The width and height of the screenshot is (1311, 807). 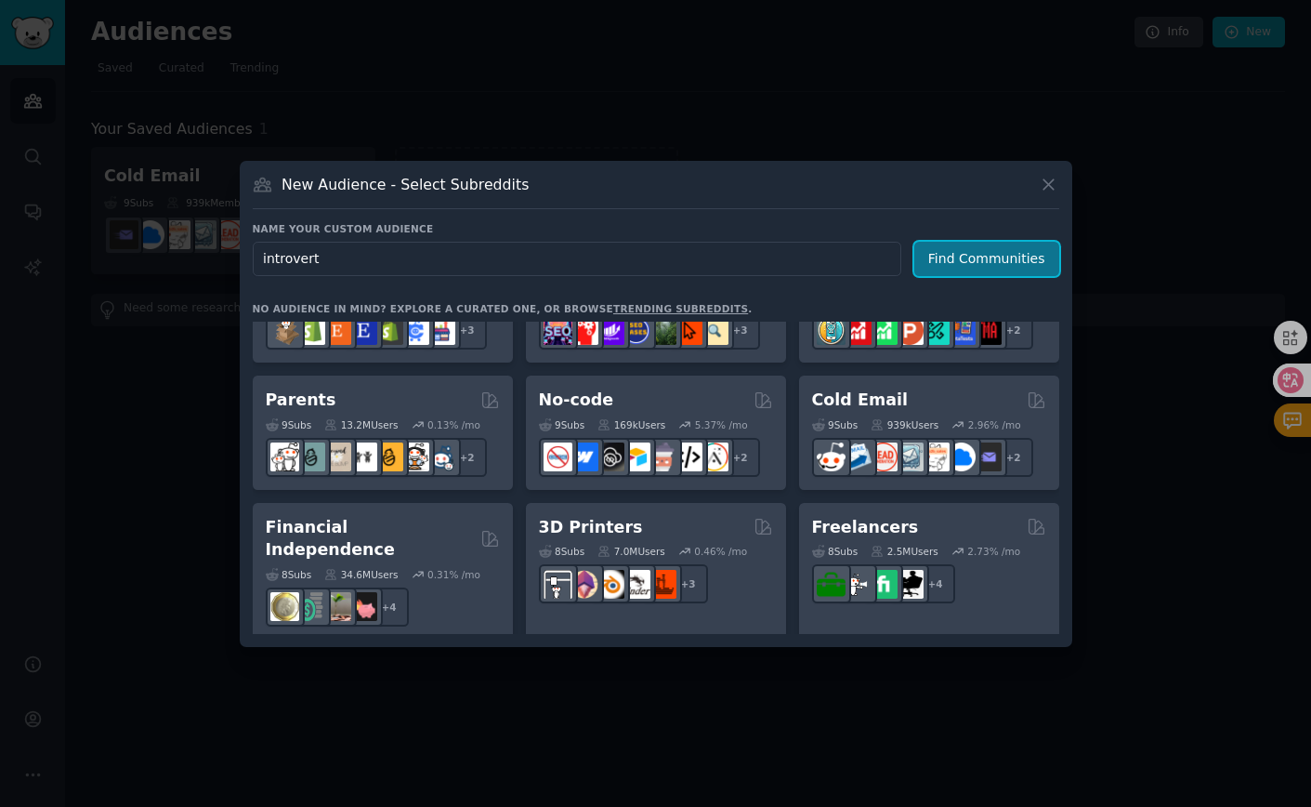 I want to click on img: 3Dmodeling, so click(x=584, y=584).